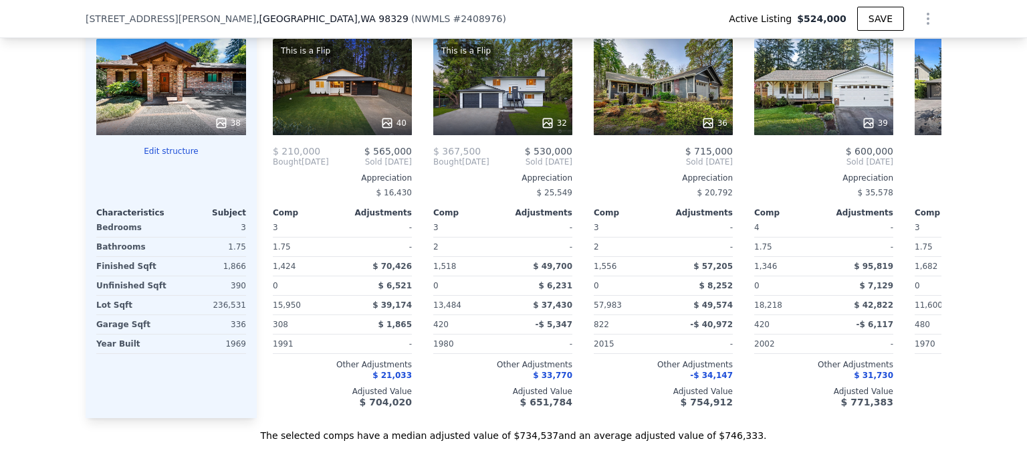  I want to click on div: 1969, so click(210, 344).